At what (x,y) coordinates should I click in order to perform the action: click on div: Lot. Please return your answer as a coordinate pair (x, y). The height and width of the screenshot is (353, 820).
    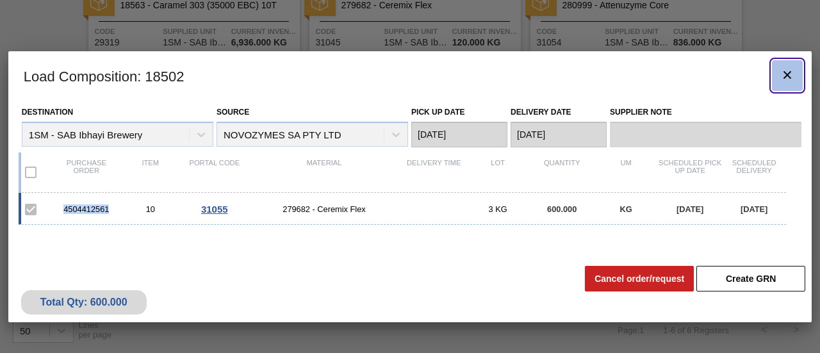
    Looking at the image, I should click on (498, 172).